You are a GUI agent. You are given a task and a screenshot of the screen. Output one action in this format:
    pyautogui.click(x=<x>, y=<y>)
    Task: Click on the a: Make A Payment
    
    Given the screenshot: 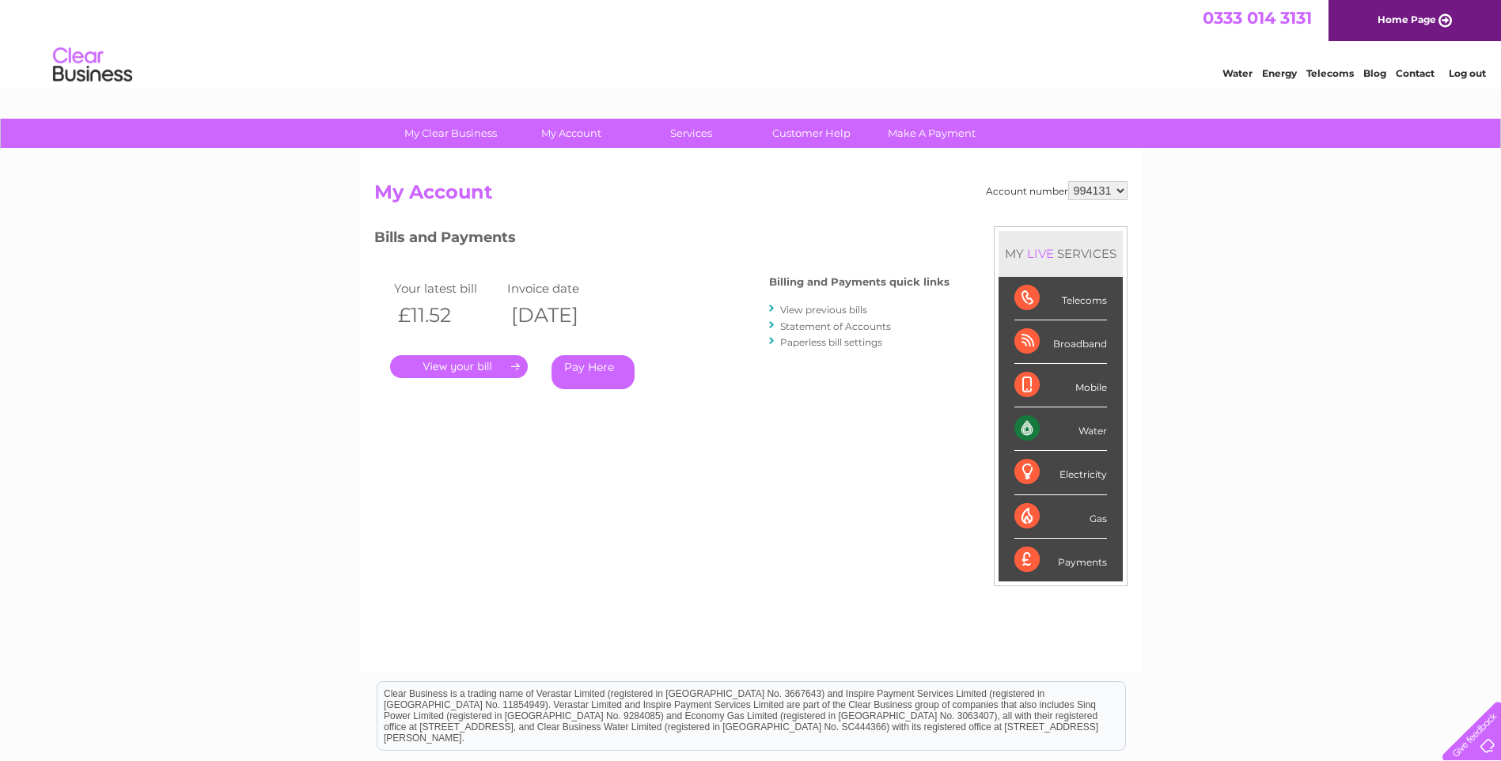 What is the action you would take?
    pyautogui.click(x=932, y=133)
    